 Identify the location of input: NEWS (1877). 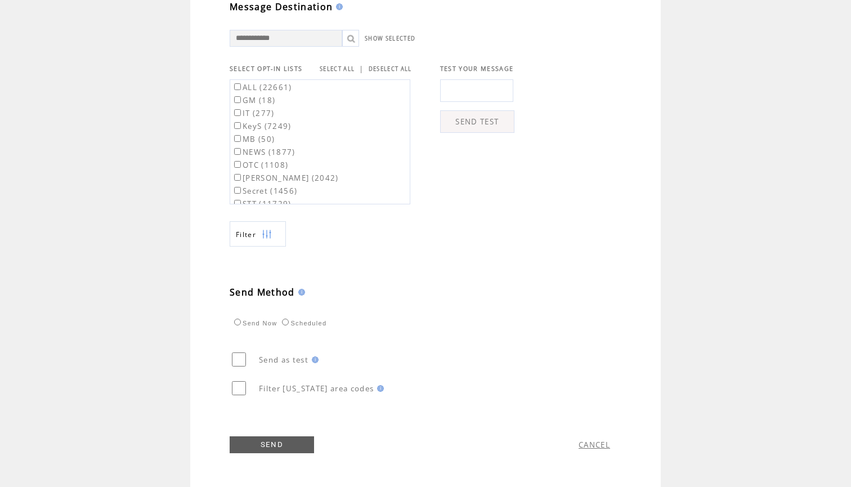
(237, 151).